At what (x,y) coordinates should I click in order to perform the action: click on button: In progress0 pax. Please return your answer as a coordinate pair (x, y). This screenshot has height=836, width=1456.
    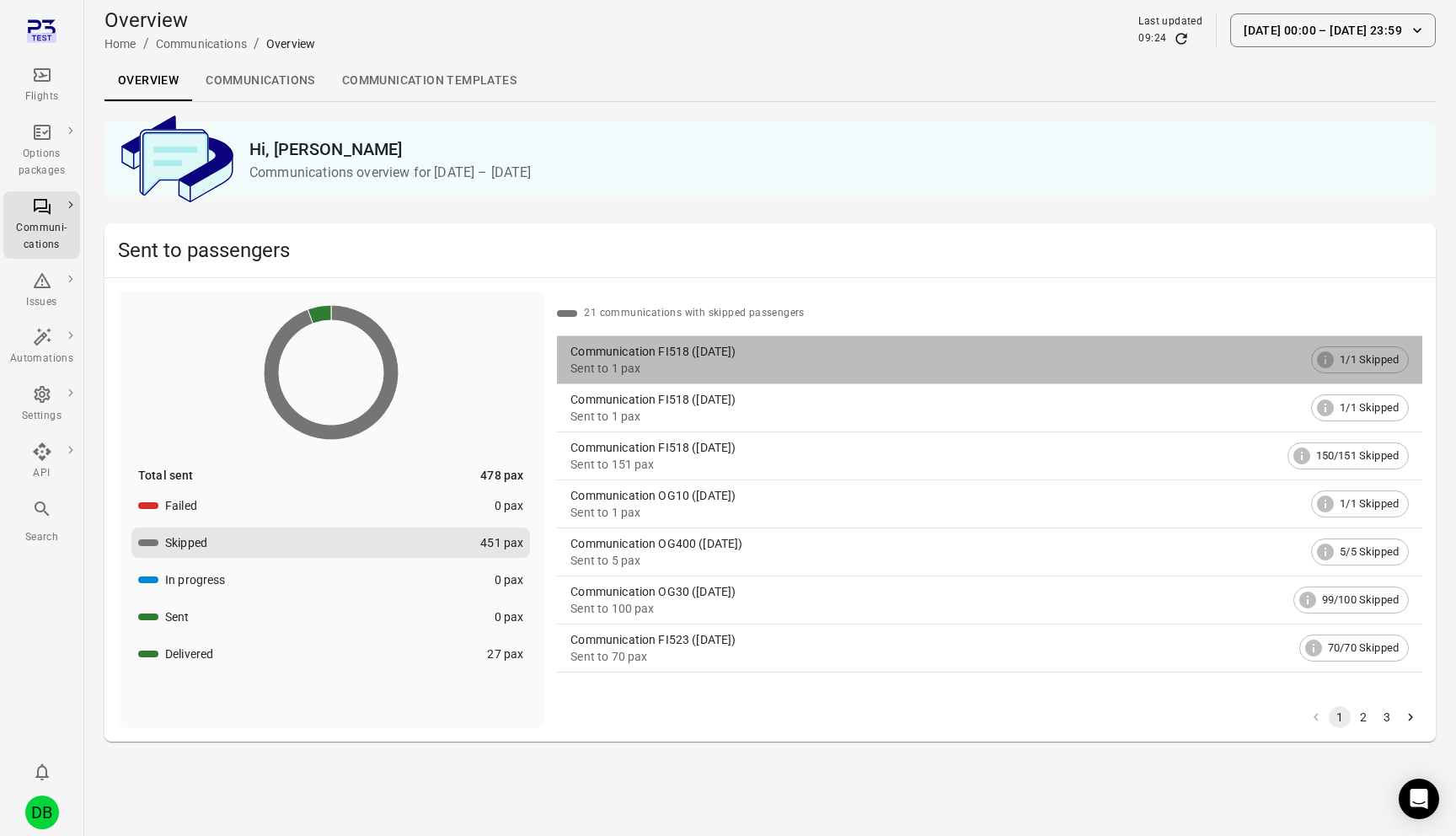
    Looking at the image, I should click on (330, 580).